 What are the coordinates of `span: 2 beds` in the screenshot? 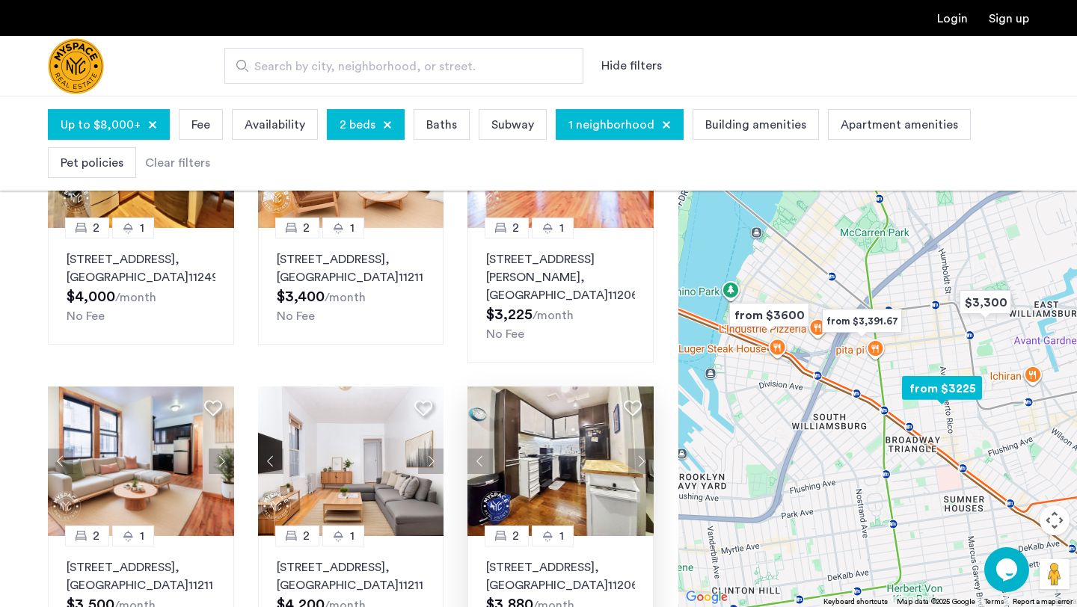 It's located at (357, 125).